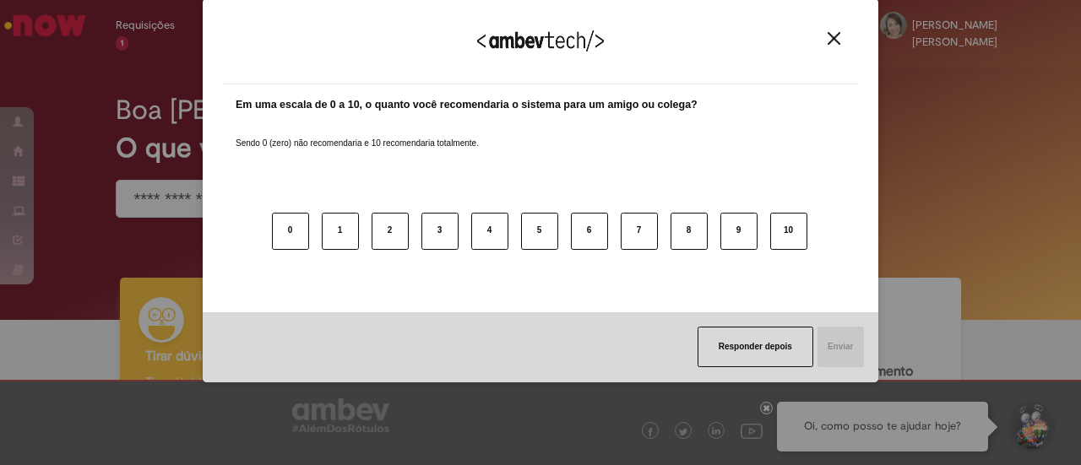  Describe the element at coordinates (789, 231) in the screenshot. I see `button: 10` at that location.